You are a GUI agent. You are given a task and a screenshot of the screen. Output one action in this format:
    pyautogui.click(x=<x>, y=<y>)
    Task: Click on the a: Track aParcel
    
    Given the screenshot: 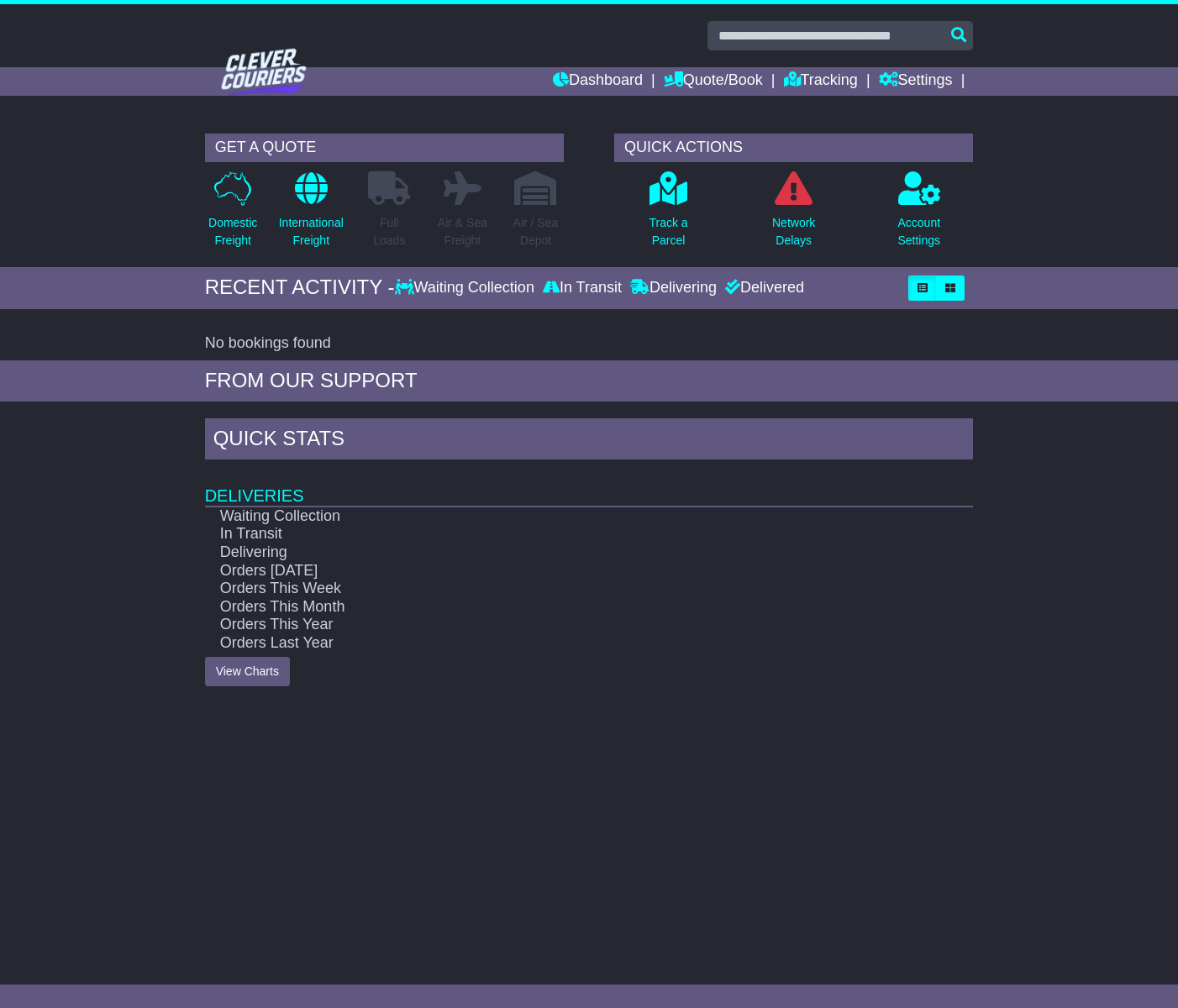 What is the action you would take?
    pyautogui.click(x=668, y=214)
    